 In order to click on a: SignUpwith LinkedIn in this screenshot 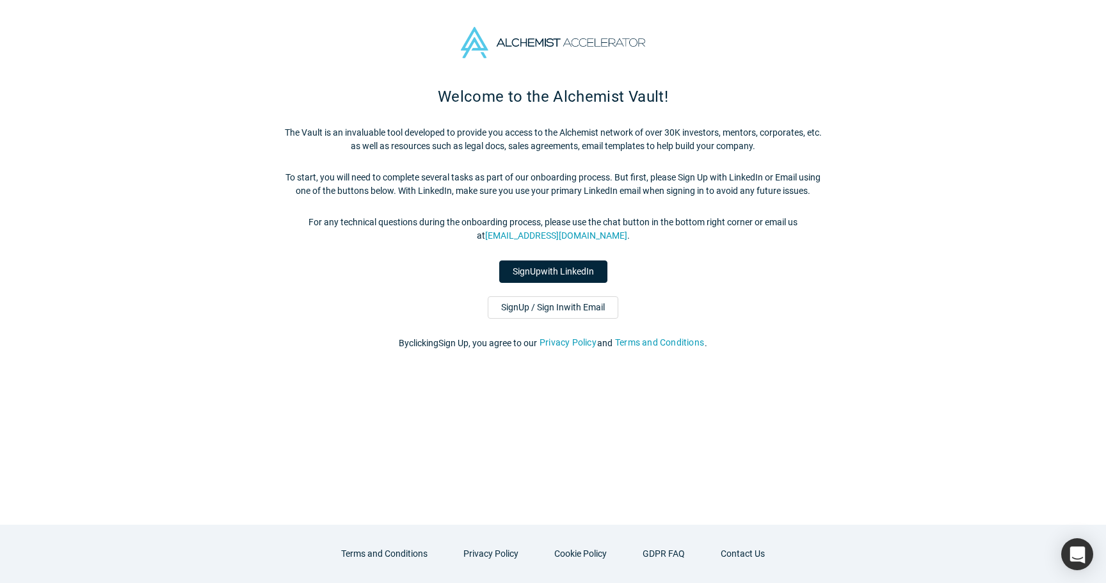, I will do `click(553, 271)`.